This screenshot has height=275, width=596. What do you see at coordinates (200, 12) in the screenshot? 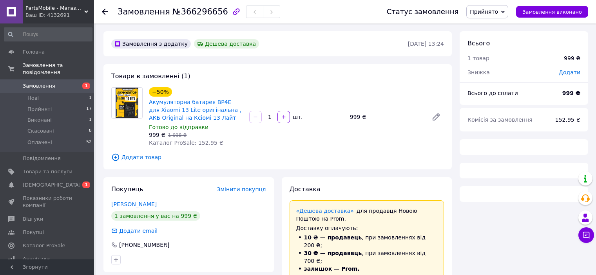
I see `span: №366296656` at bounding box center [200, 12].